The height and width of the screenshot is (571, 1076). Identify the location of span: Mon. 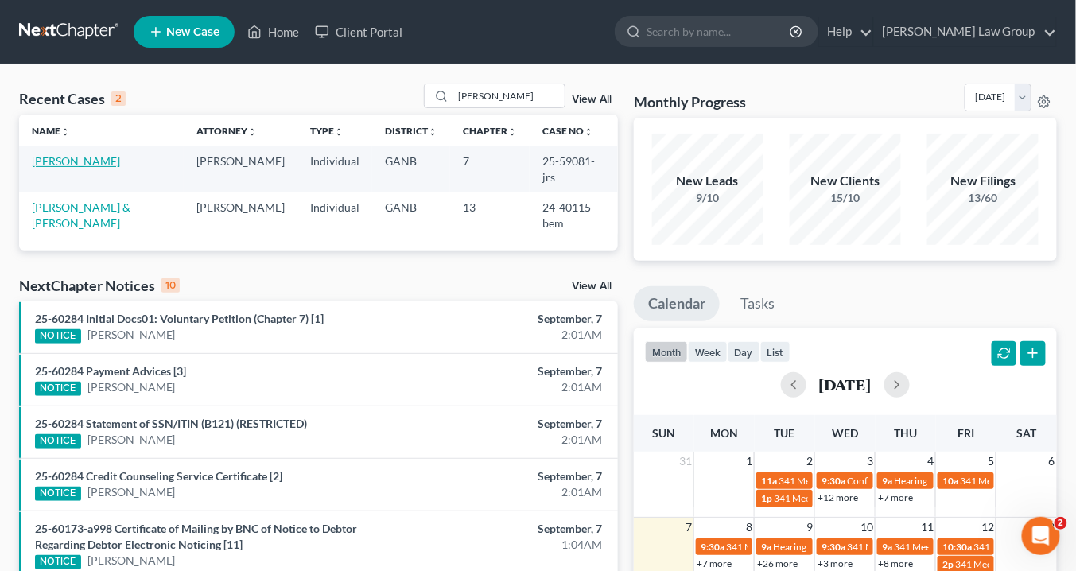
(724, 433).